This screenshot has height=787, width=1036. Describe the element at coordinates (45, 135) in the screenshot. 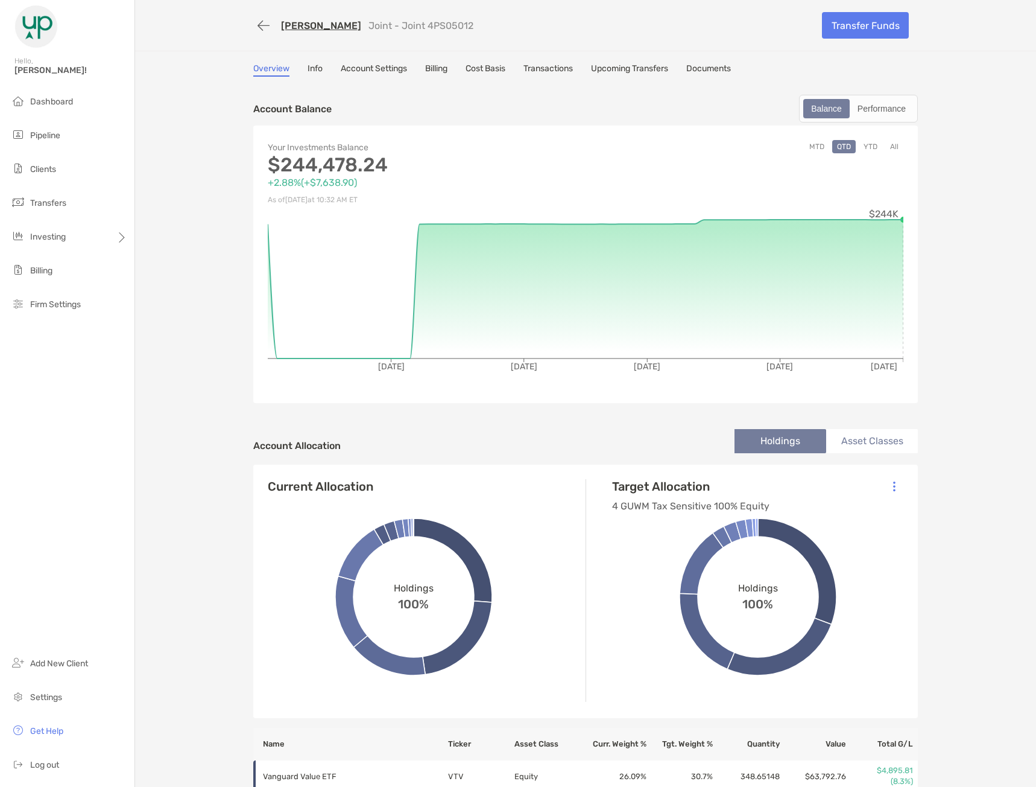

I see `span: Pipeline` at that location.